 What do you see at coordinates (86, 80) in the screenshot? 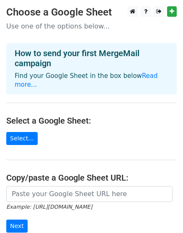
I see `a: Read more...` at bounding box center [86, 80].